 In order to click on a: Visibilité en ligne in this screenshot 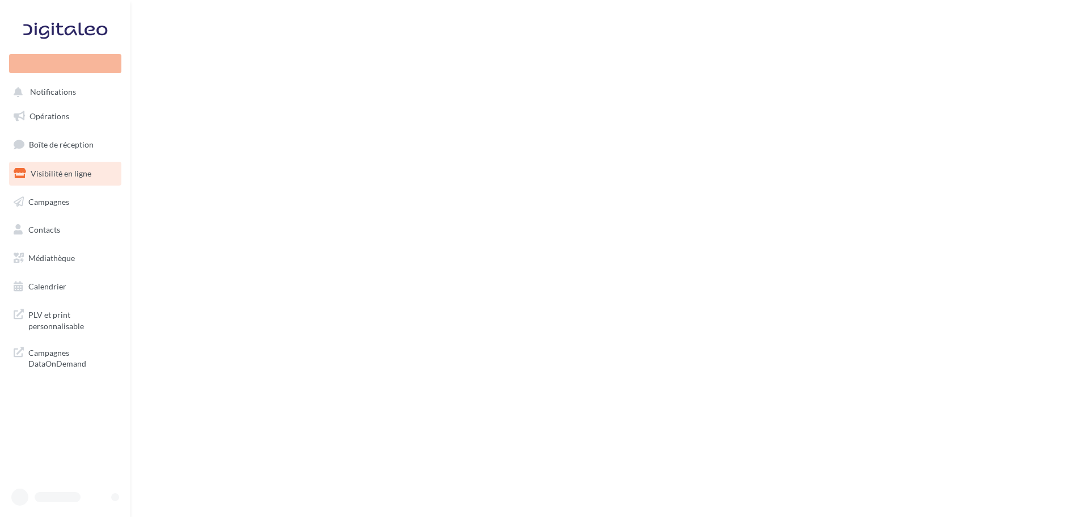, I will do `click(65, 174)`.